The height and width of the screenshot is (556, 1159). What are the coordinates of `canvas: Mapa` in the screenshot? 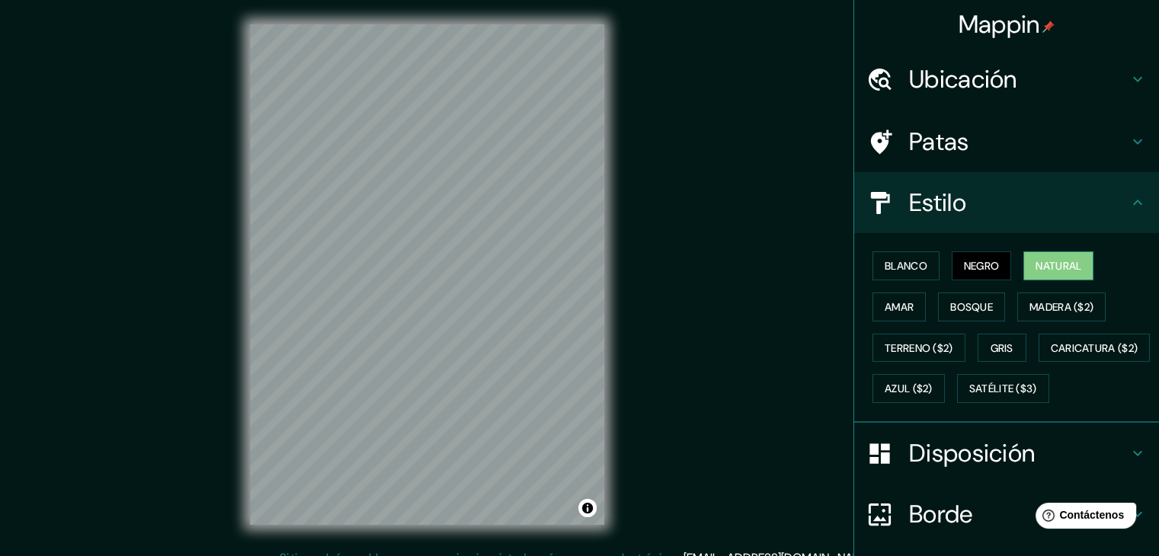 It's located at (427, 274).